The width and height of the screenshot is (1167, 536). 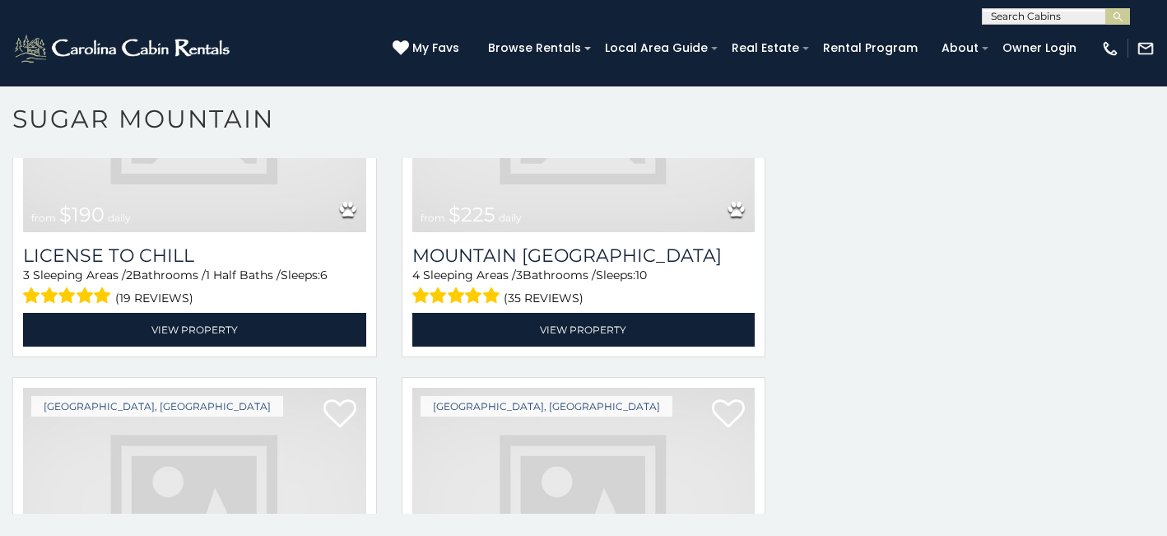 What do you see at coordinates (243, 275) in the screenshot?
I see `span: 1 Half Baths /` at bounding box center [243, 275].